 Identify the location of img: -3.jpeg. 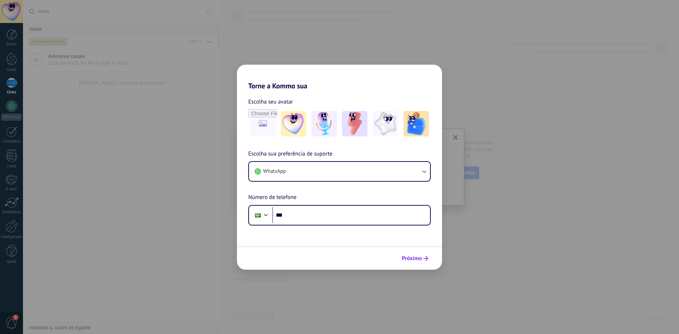
(355, 124).